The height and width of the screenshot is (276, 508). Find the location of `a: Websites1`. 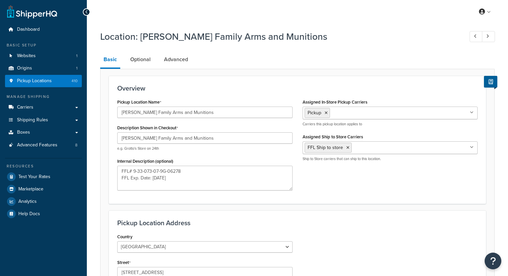

a: Websites1 is located at coordinates (43, 56).